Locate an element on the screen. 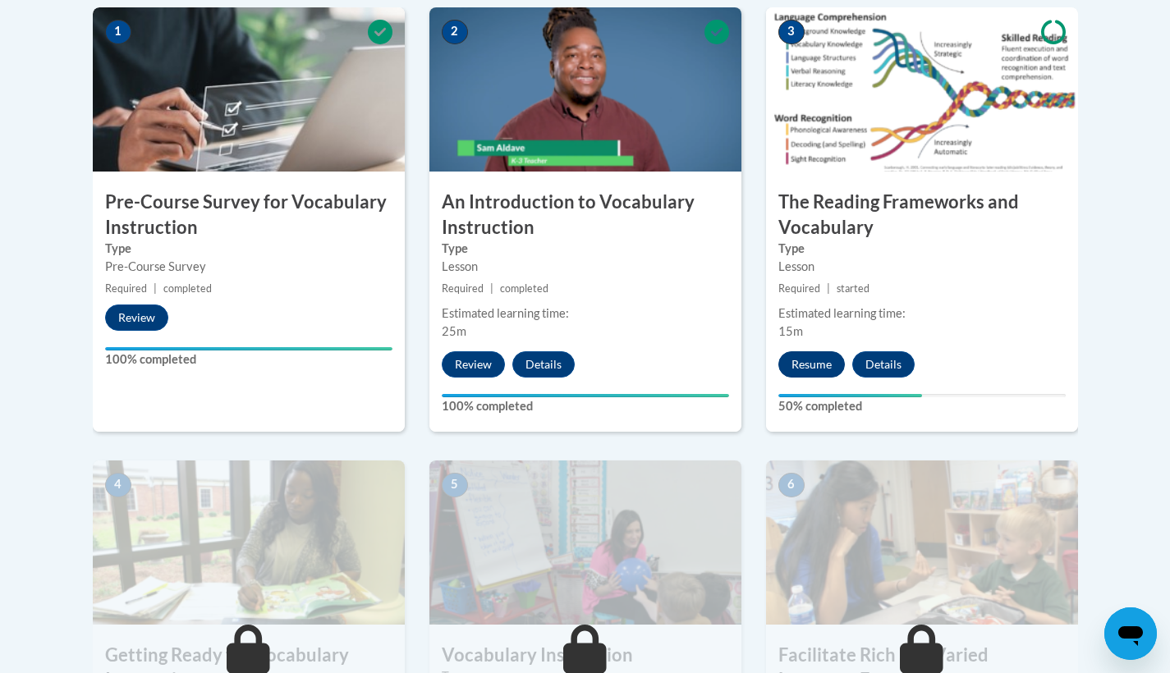 This screenshot has height=673, width=1170. span: 5 is located at coordinates (455, 485).